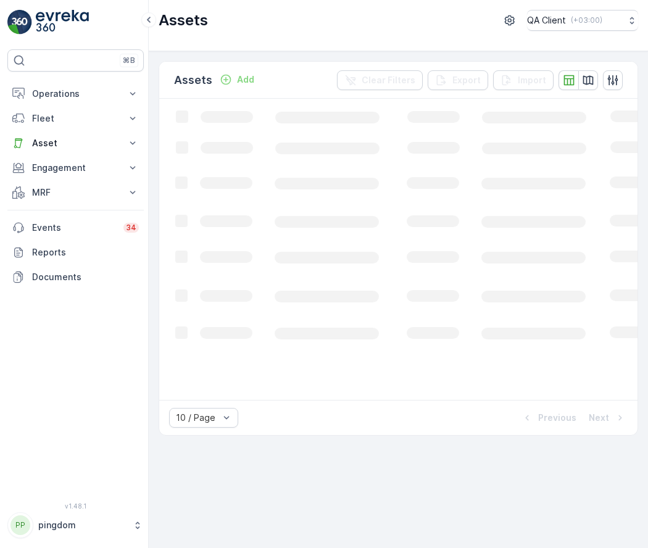 The width and height of the screenshot is (648, 548). Describe the element at coordinates (82, 525) in the screenshot. I see `p: pingdom` at that location.